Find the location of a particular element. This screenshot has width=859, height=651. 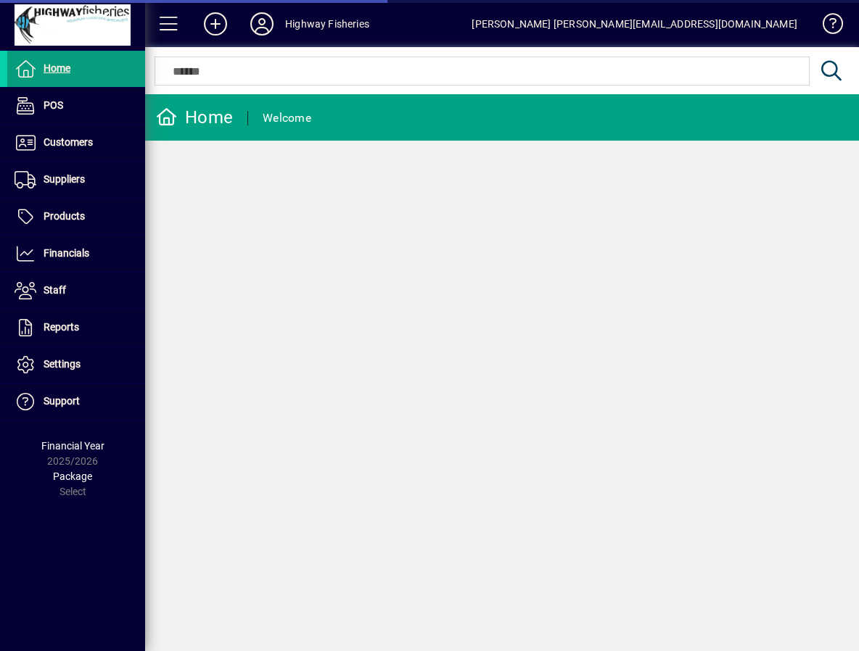

span: Products is located at coordinates (64, 216).